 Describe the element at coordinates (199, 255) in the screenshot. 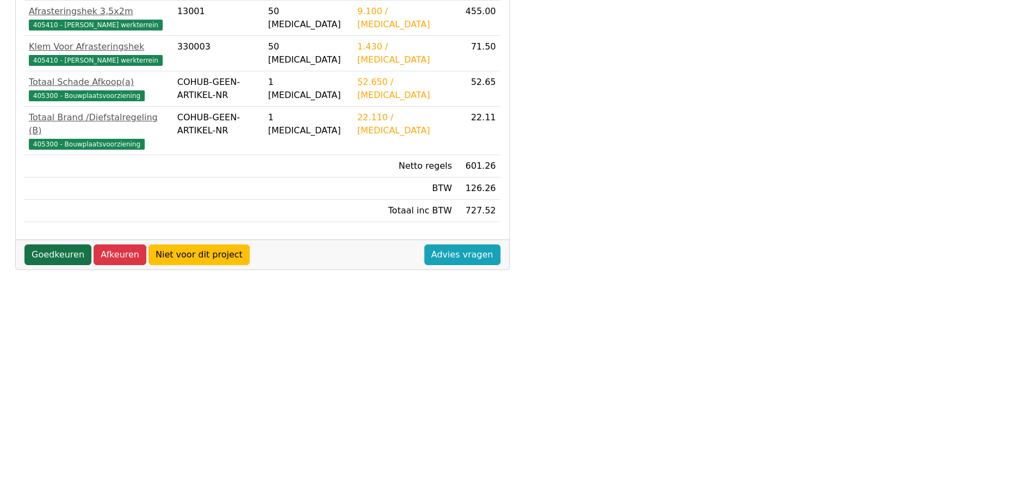

I see `a: Niet voor dit project` at that location.